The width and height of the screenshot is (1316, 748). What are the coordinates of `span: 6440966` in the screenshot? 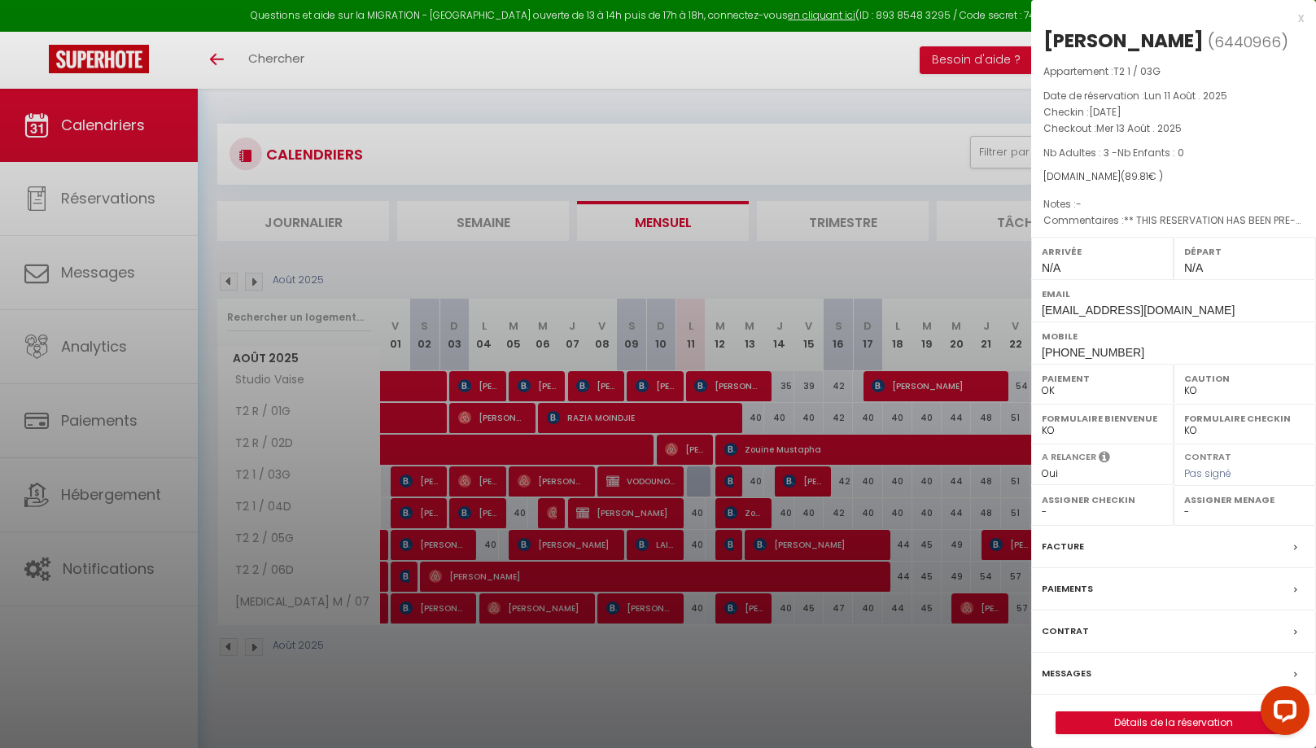 It's located at (1248, 42).